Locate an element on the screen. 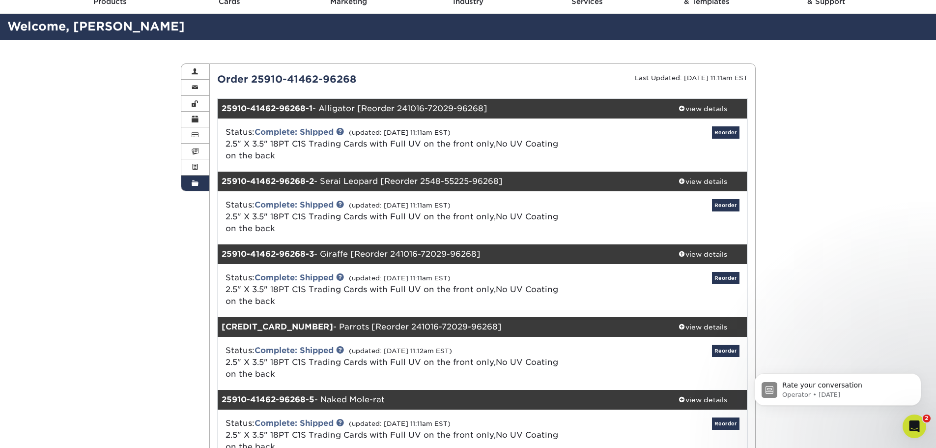 Image resolution: width=936 pixels, height=448 pixels. div: - Giraffe [Reorder 241016-72029-96268] is located at coordinates (439, 254).